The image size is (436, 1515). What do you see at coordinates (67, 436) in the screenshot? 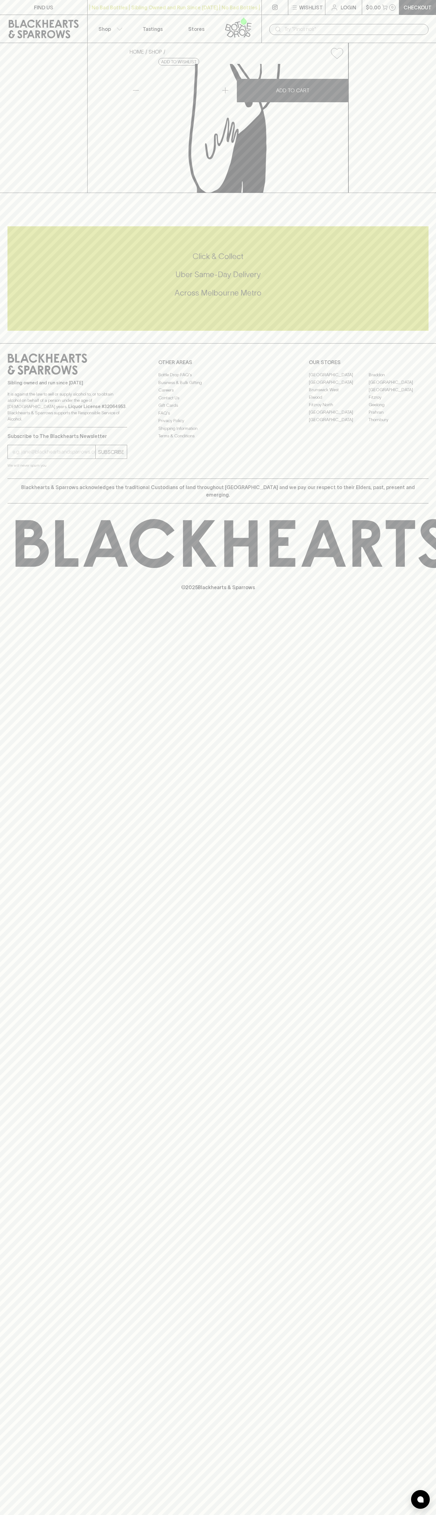
I see `p: Subscribe to The Blackhearts Newsletter` at bounding box center [67, 436].